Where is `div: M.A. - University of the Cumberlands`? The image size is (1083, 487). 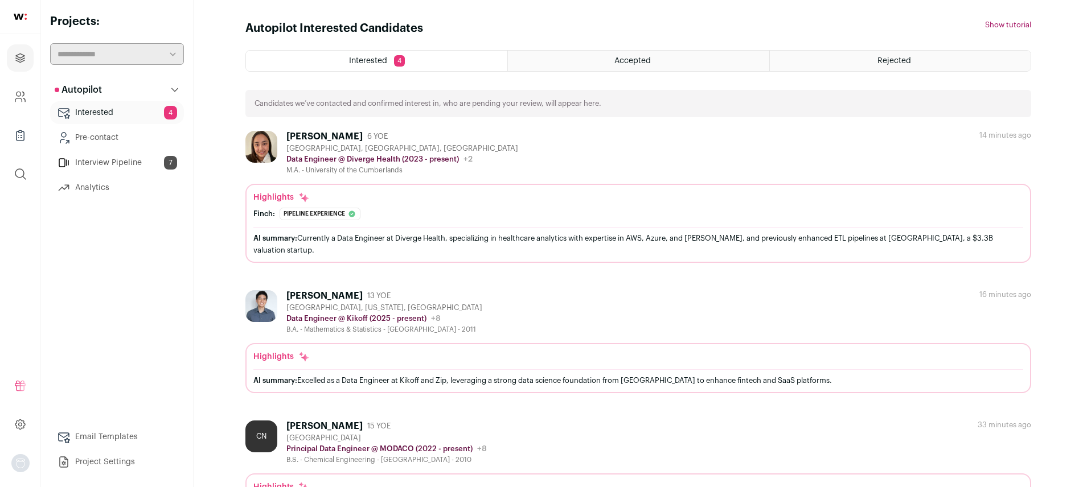
div: M.A. - University of the Cumberlands is located at coordinates (402, 170).